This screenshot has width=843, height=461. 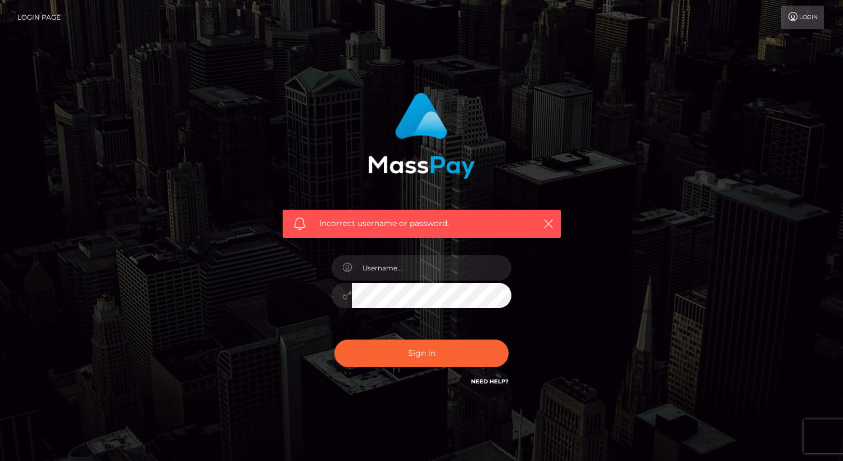 What do you see at coordinates (422, 353) in the screenshot?
I see `button: Sign in` at bounding box center [422, 353].